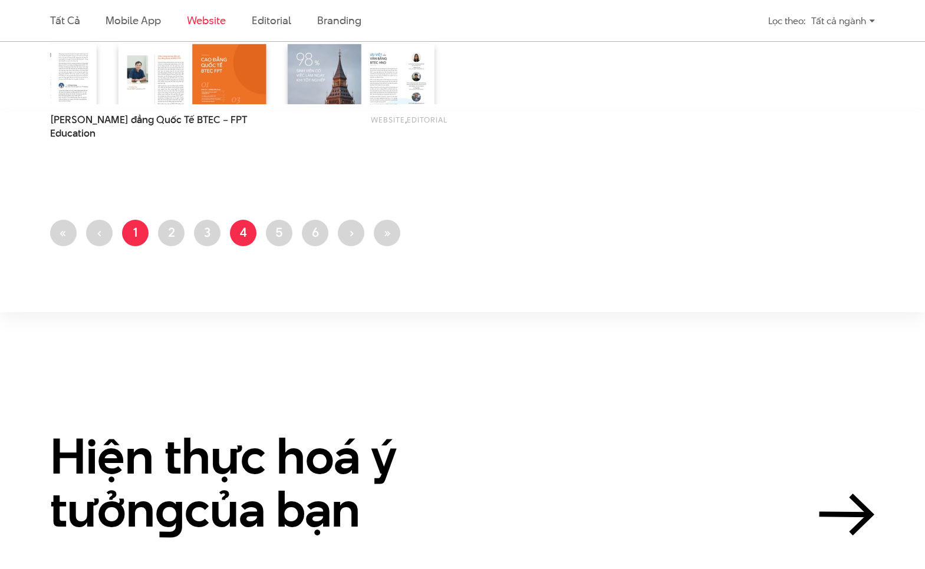 Image resolution: width=925 pixels, height=569 pixels. What do you see at coordinates (209, 120) in the screenshot?
I see `span: BTEC` at bounding box center [209, 120].